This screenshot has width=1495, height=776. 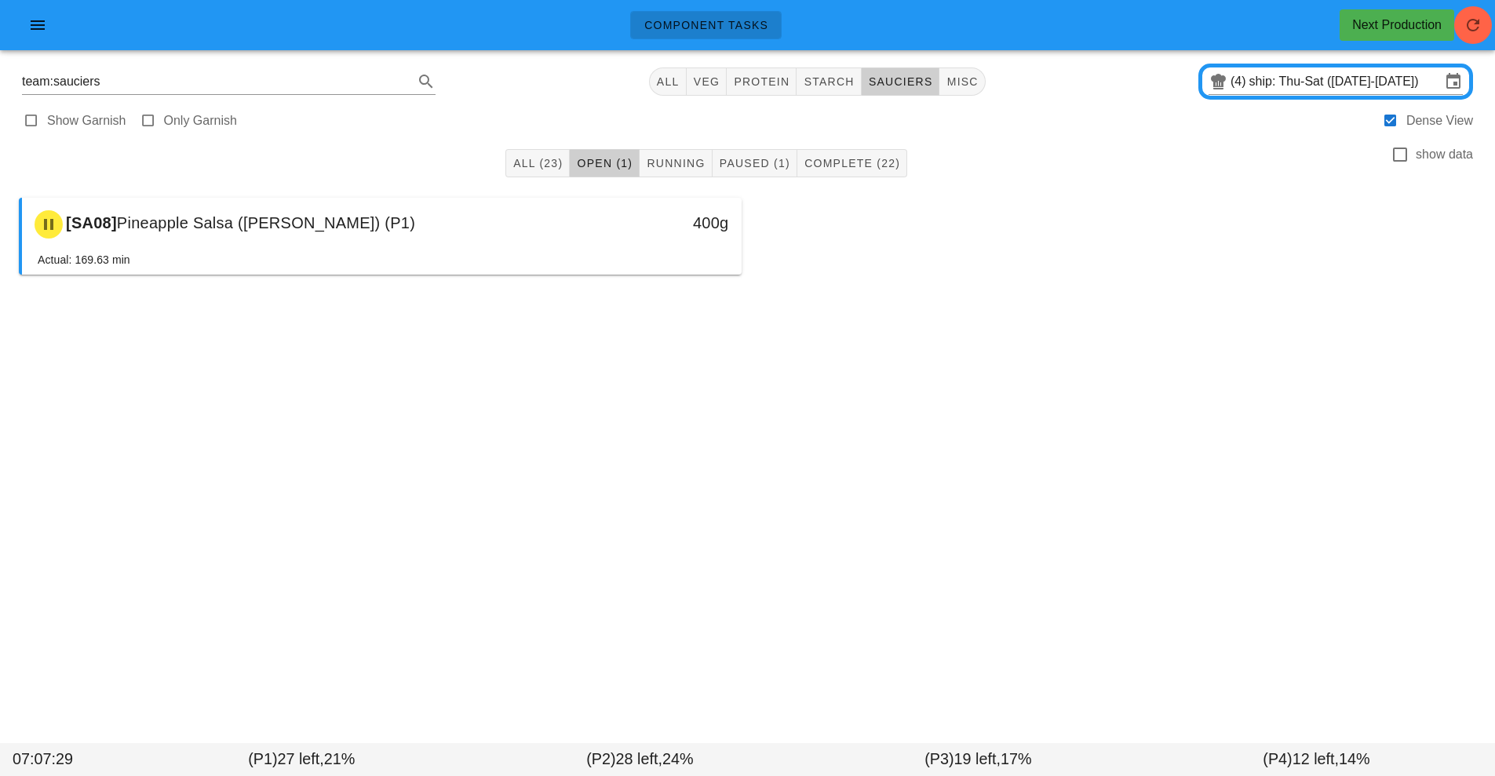 What do you see at coordinates (828, 82) in the screenshot?
I see `span: starch` at bounding box center [828, 82].